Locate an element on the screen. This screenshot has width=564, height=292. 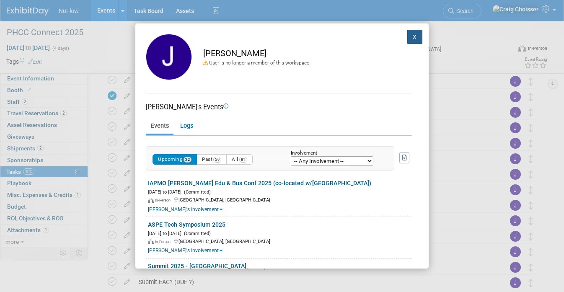
img: Jackie McStocker is located at coordinates (169, 57).